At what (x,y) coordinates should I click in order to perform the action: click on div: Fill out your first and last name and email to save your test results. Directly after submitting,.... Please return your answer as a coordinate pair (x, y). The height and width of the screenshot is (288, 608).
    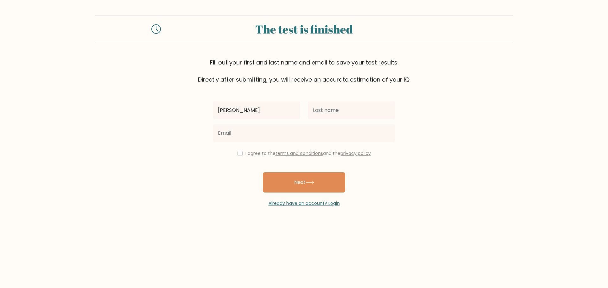
    Looking at the image, I should click on (304, 71).